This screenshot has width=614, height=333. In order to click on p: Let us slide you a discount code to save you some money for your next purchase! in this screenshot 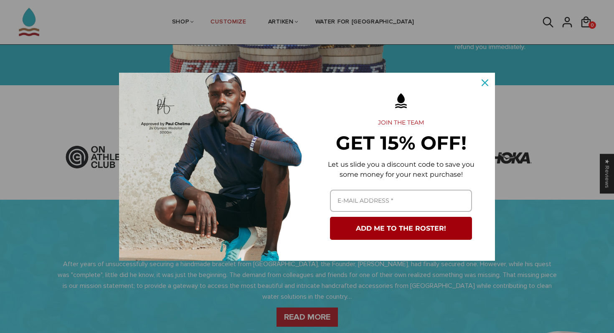, I will do `click(401, 170)`.